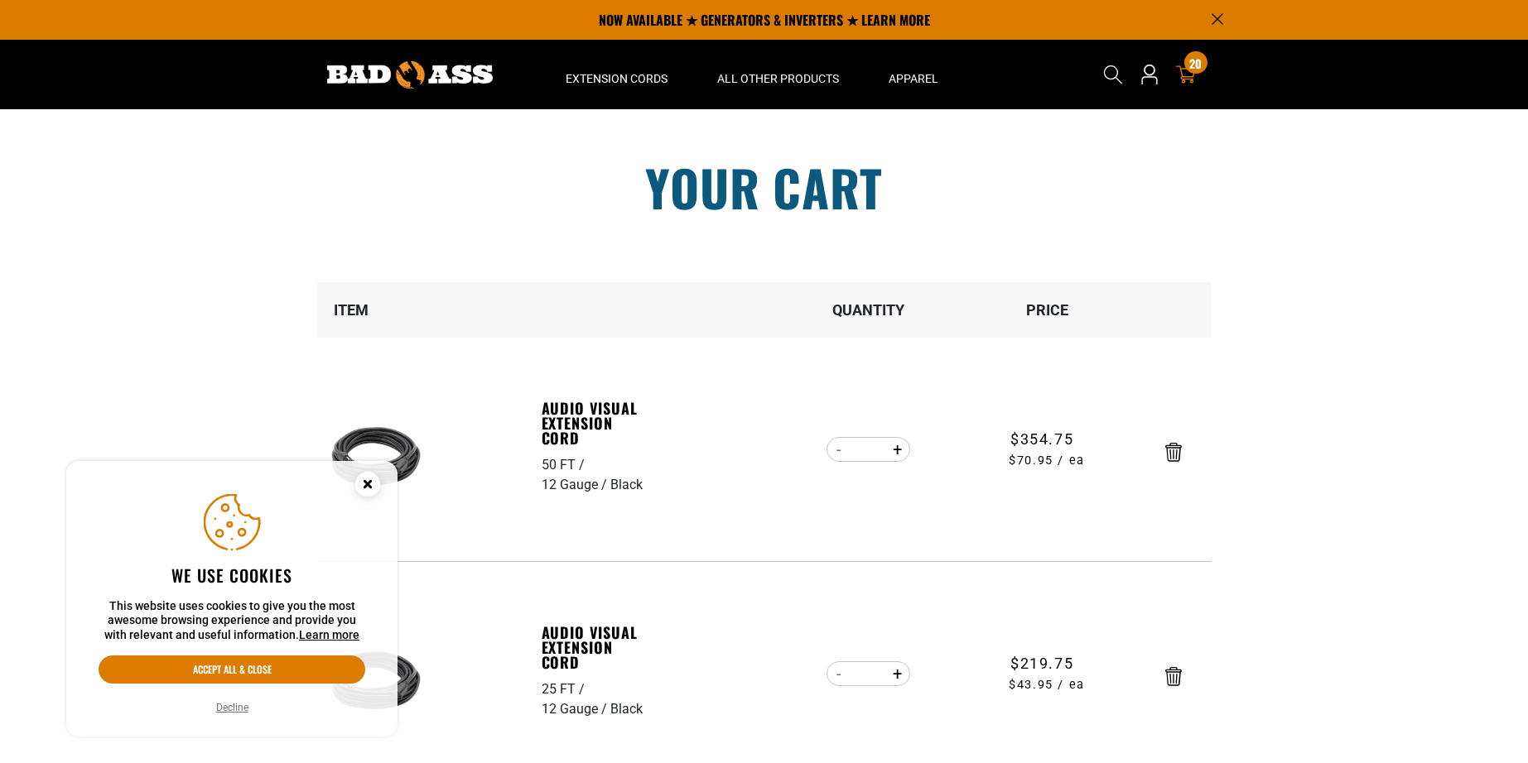 This screenshot has height=763, width=1528. I want to click on th: Item, so click(429, 310).